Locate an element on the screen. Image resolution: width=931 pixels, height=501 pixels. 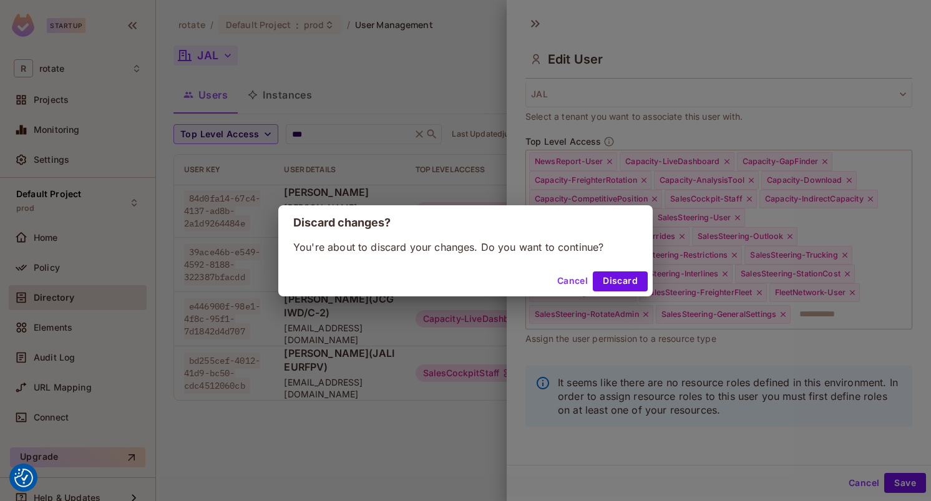
h2: Discard changes? is located at coordinates (465, 223).